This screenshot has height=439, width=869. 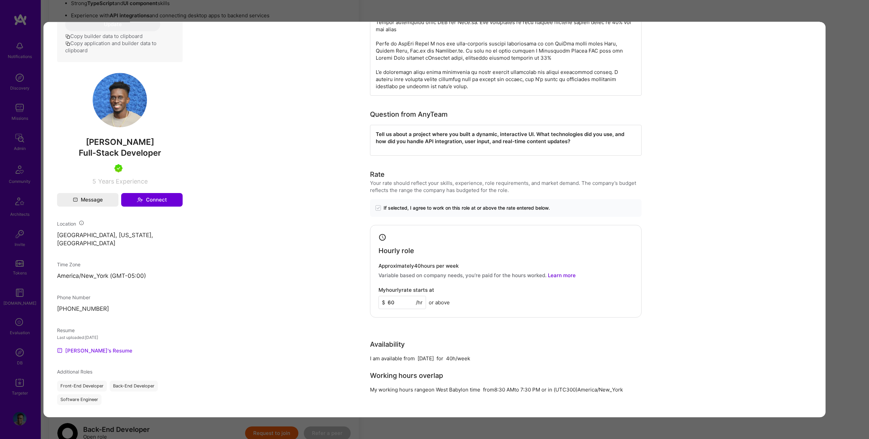 What do you see at coordinates (123, 181) in the screenshot?
I see `span: Years Experience` at bounding box center [123, 181].